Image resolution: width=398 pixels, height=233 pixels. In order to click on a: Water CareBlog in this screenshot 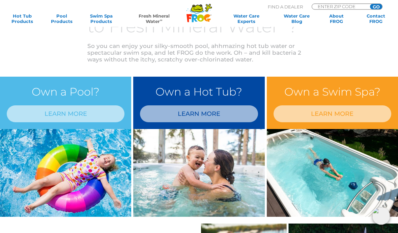, I will do `click(297, 19)`.